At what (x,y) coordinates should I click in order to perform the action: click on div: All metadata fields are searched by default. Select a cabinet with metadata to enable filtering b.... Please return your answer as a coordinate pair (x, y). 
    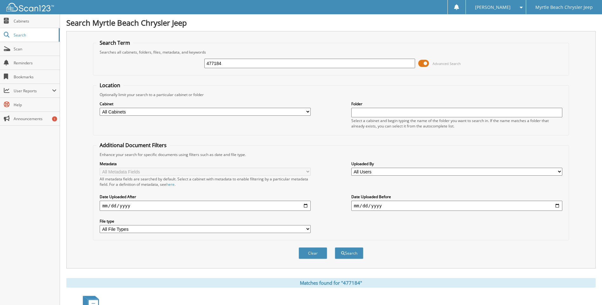
    Looking at the image, I should click on (205, 182).